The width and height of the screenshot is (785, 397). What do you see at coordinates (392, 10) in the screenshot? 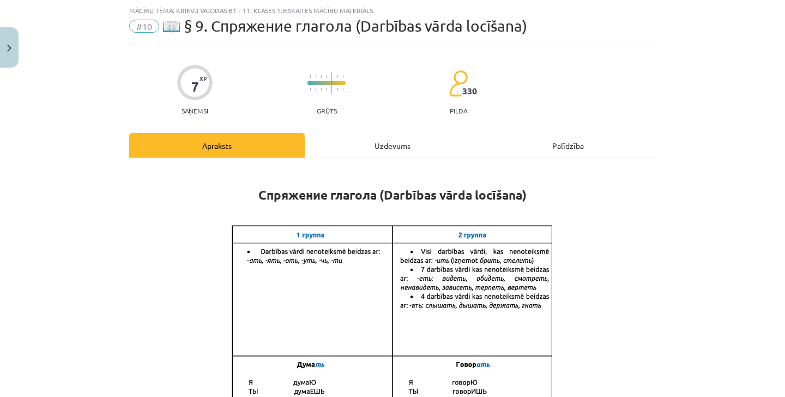
I see `div: Mācību tēma: Krievu valodas b1 - 11. klases 1.ieskaites mācību materiāls` at bounding box center [392, 10].